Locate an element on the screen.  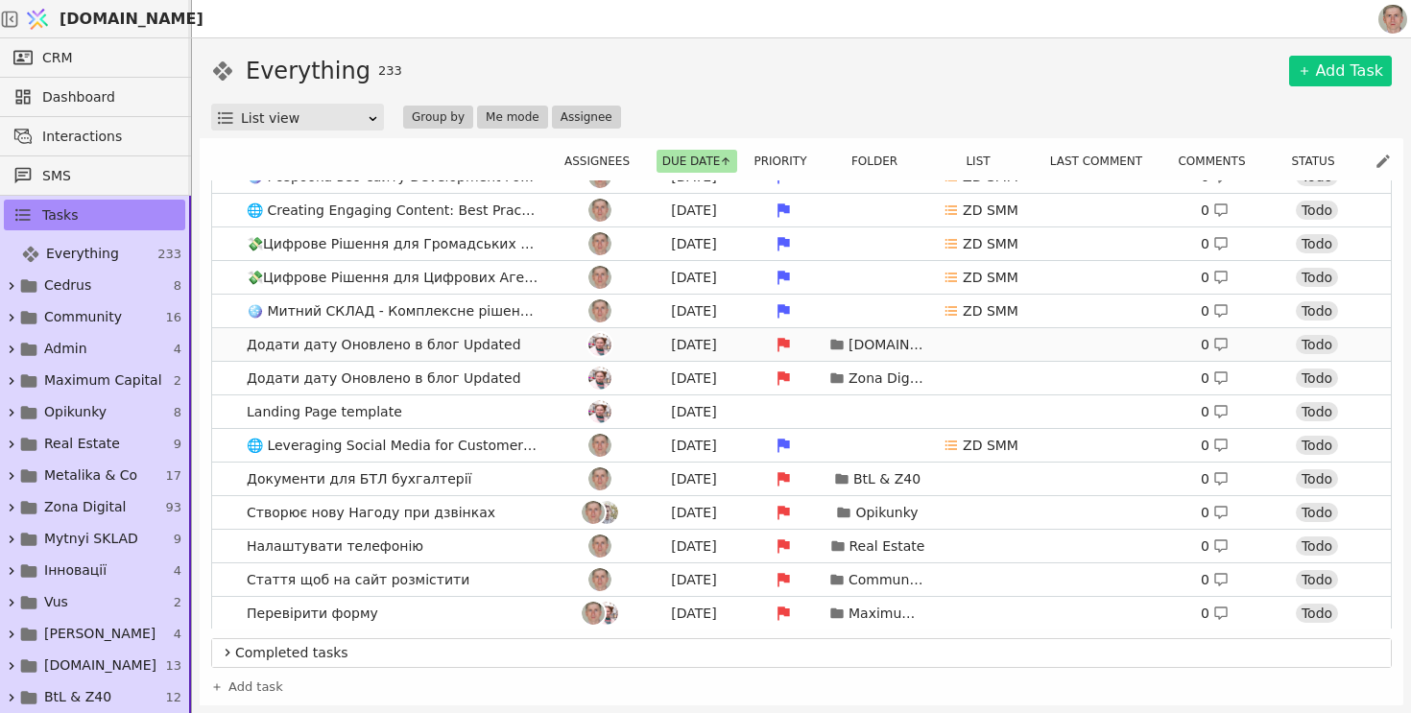
img: Ad is located at coordinates (607, 513).